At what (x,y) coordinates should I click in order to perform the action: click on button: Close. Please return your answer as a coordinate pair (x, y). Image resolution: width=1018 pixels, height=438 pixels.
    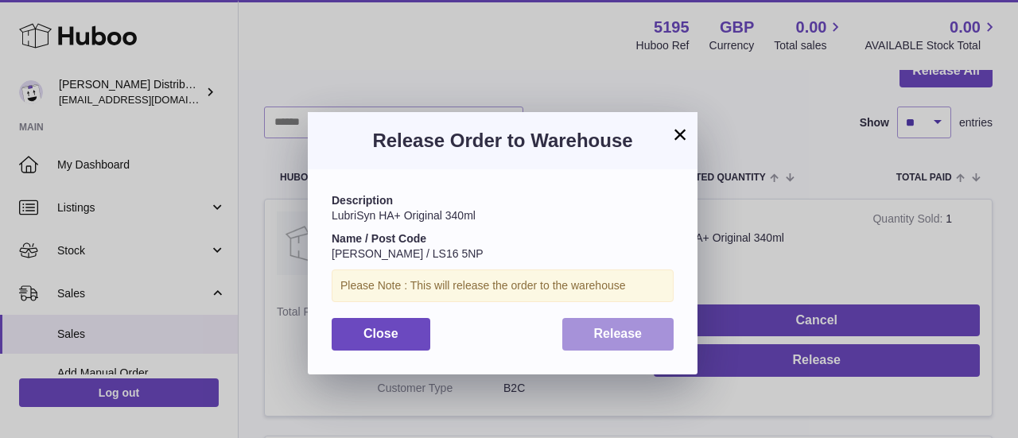
    Looking at the image, I should click on (381, 334).